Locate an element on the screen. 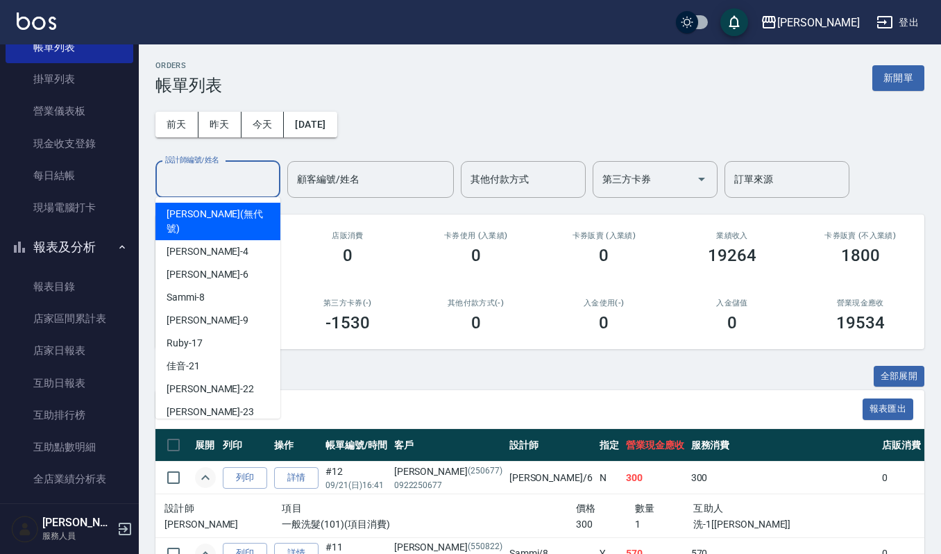  p: 一般洗髮(101)(項目消費) is located at coordinates (428, 524).